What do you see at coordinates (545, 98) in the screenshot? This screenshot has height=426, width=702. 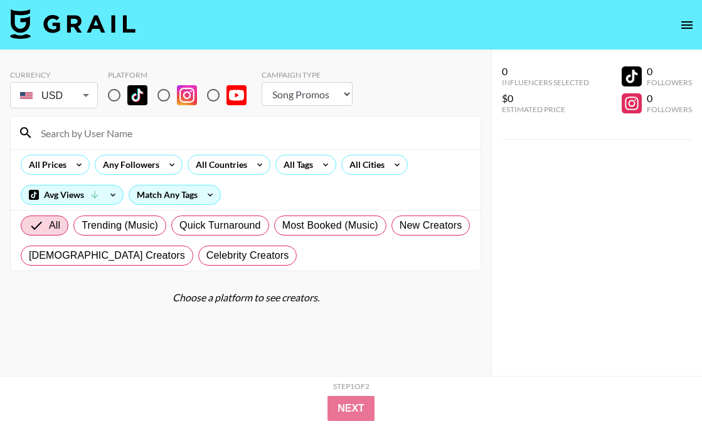 I see `div: $0` at bounding box center [545, 98].